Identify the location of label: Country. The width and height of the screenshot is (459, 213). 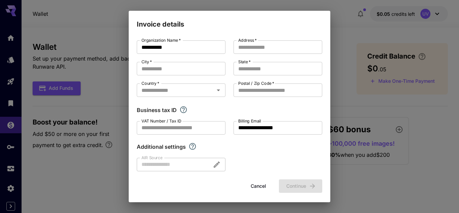
(150, 83).